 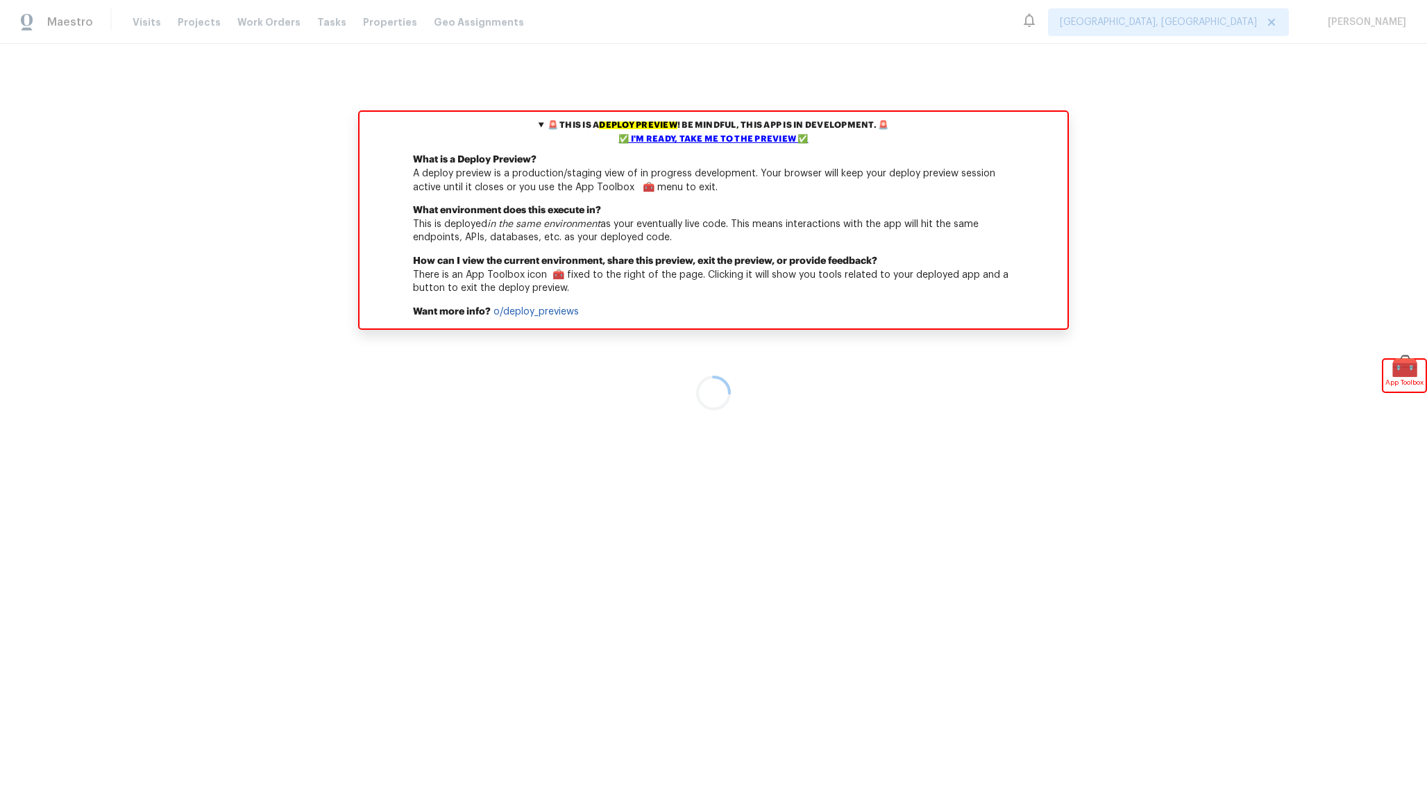 What do you see at coordinates (1405, 383) in the screenshot?
I see `span: App Toolbox` at bounding box center [1405, 383].